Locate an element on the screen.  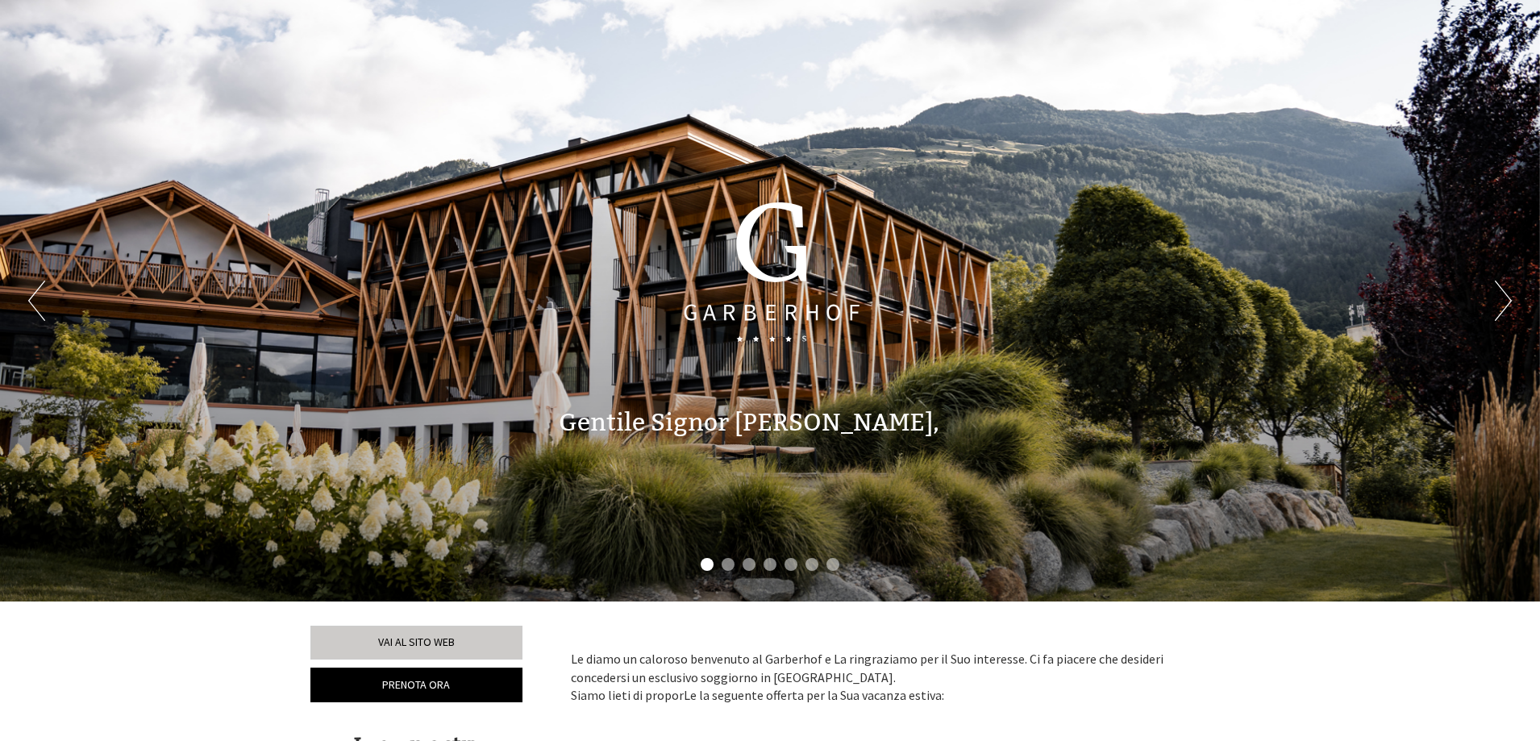
a: Vai al sito web is located at coordinates (416, 643).